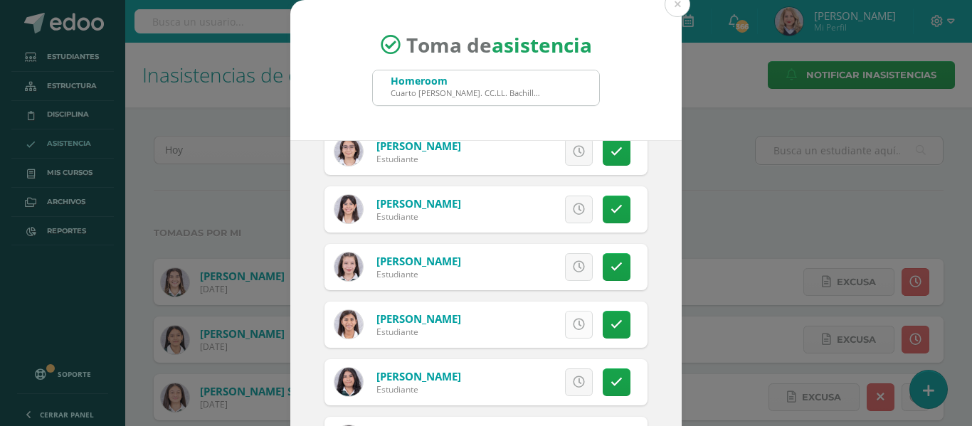  Describe the element at coordinates (349, 209) in the screenshot. I see `img: d80595848ad6b45ac409022fa7816333.png` at that location.